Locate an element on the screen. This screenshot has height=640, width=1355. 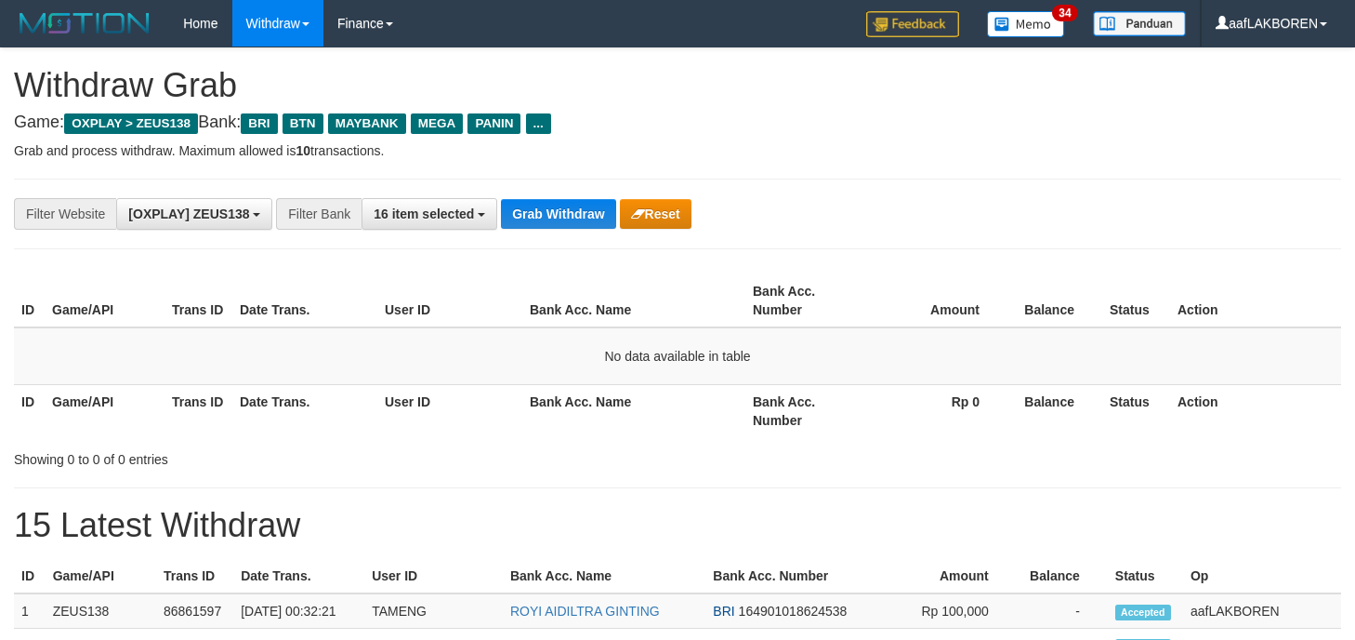
p: Grab and process withdraw. Maximum allowed is transactions. is located at coordinates (678, 151).